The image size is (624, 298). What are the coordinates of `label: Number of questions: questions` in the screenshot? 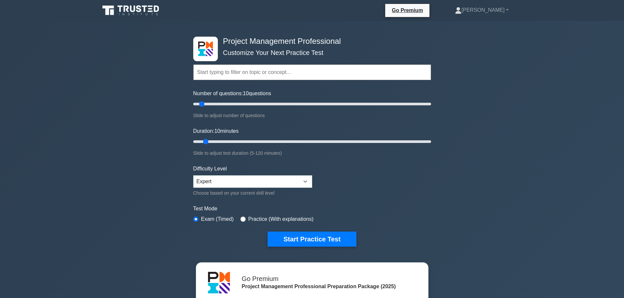 It's located at (232, 94).